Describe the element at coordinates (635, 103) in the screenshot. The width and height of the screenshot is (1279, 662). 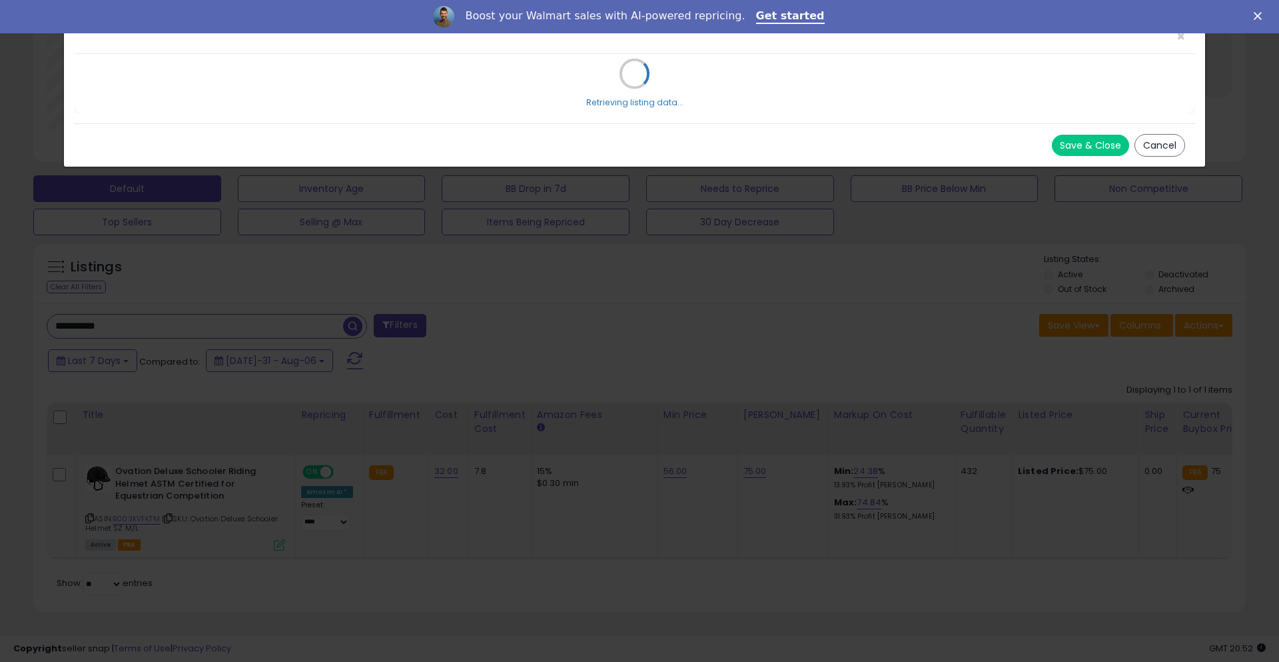
I see `div: Retrieving listing data...` at that location.